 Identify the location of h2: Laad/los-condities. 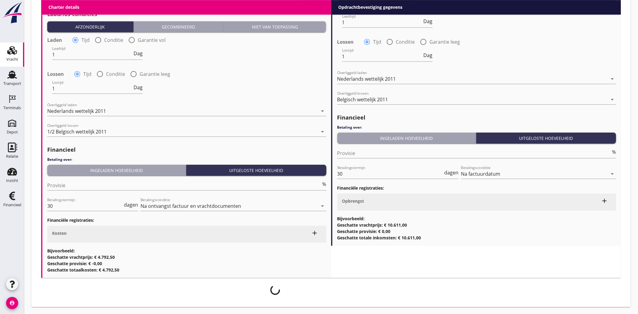
(187, 14).